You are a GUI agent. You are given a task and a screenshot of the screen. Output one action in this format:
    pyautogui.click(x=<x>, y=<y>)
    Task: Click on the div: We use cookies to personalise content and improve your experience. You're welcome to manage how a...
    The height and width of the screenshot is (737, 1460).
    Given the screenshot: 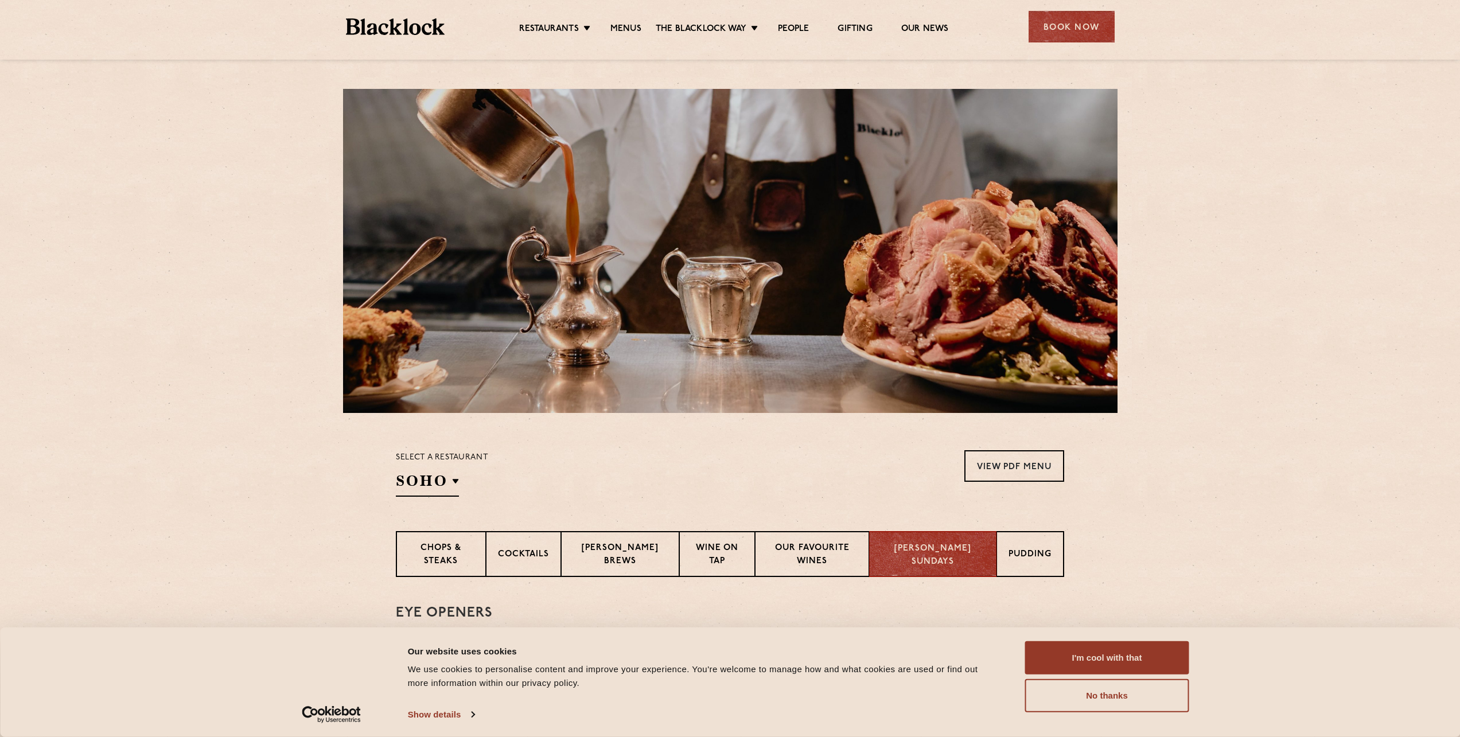 What is the action you would take?
    pyautogui.click(x=703, y=676)
    